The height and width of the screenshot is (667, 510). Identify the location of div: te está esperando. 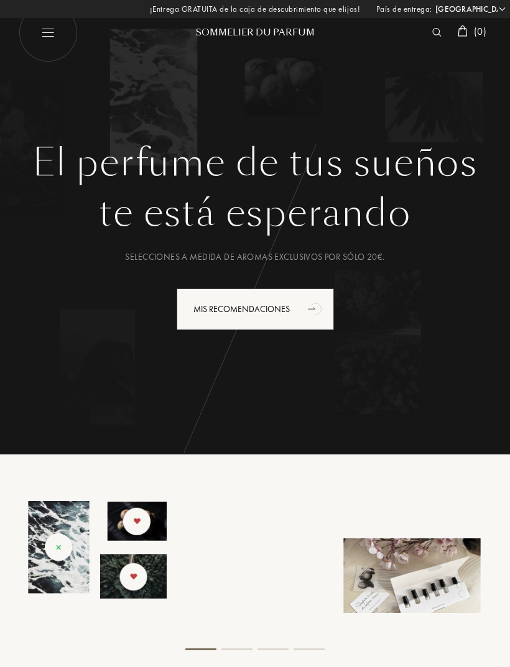
(255, 213).